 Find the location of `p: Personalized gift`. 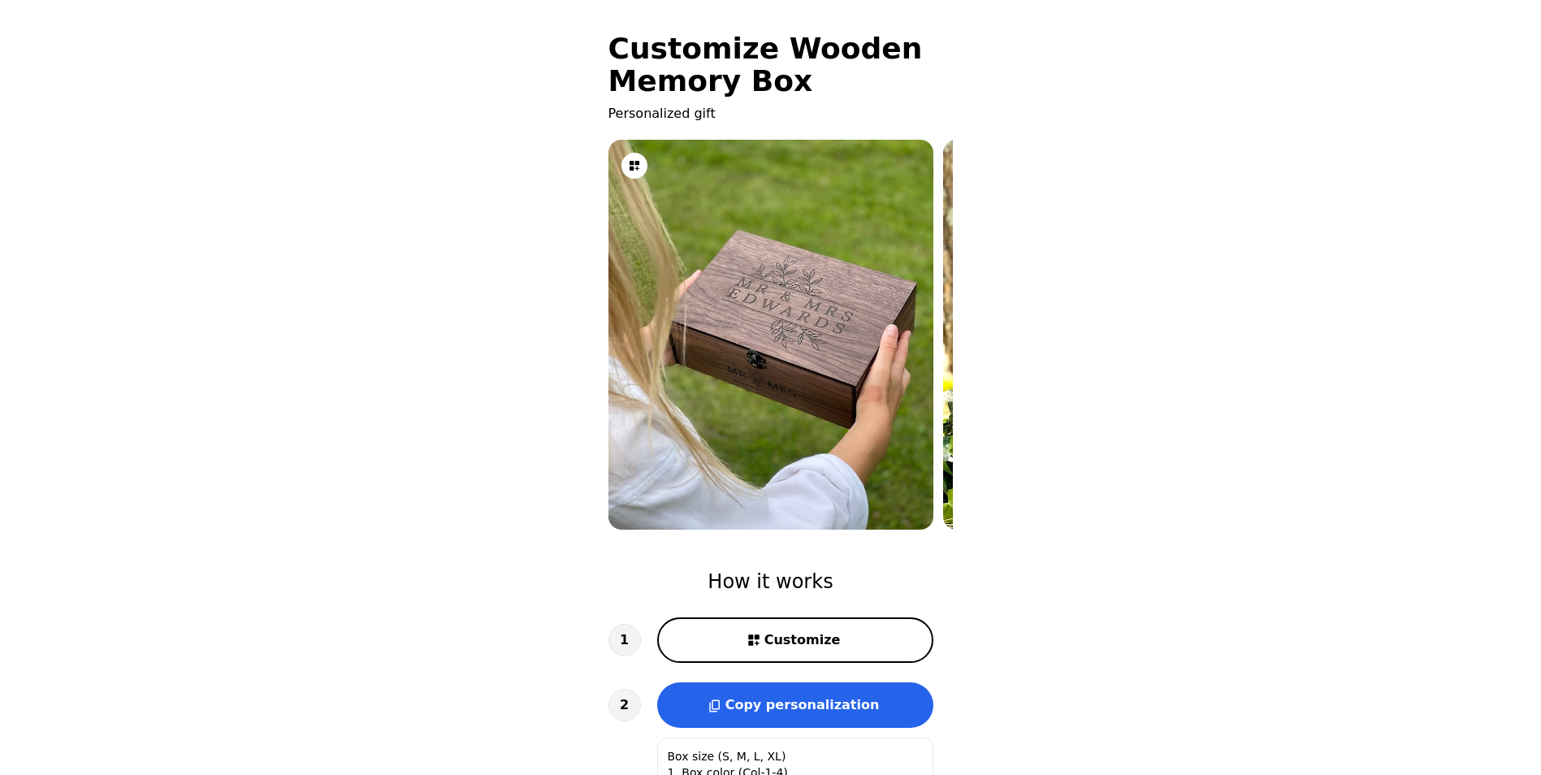

p: Personalized gift is located at coordinates (771, 114).